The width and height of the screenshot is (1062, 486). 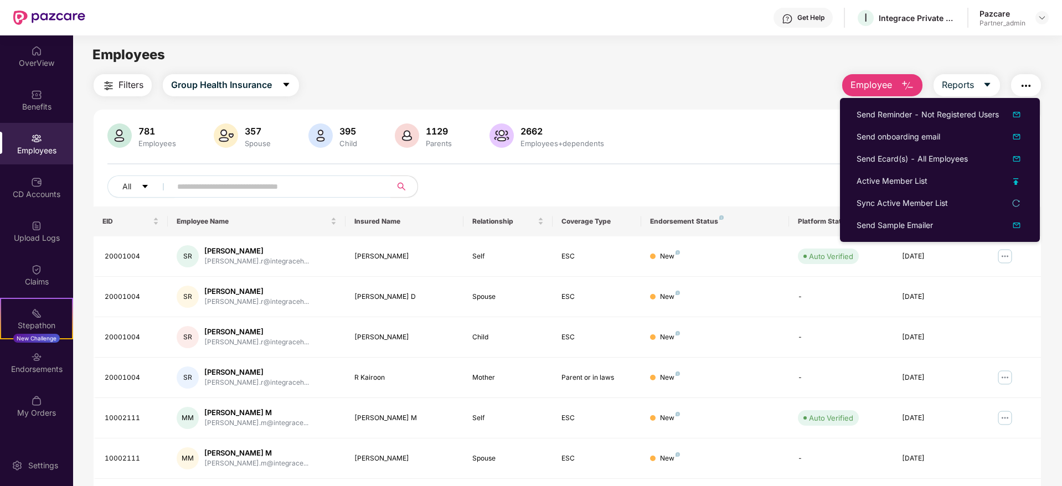 What do you see at coordinates (157, 131) in the screenshot?
I see `div: 781` at bounding box center [157, 131].